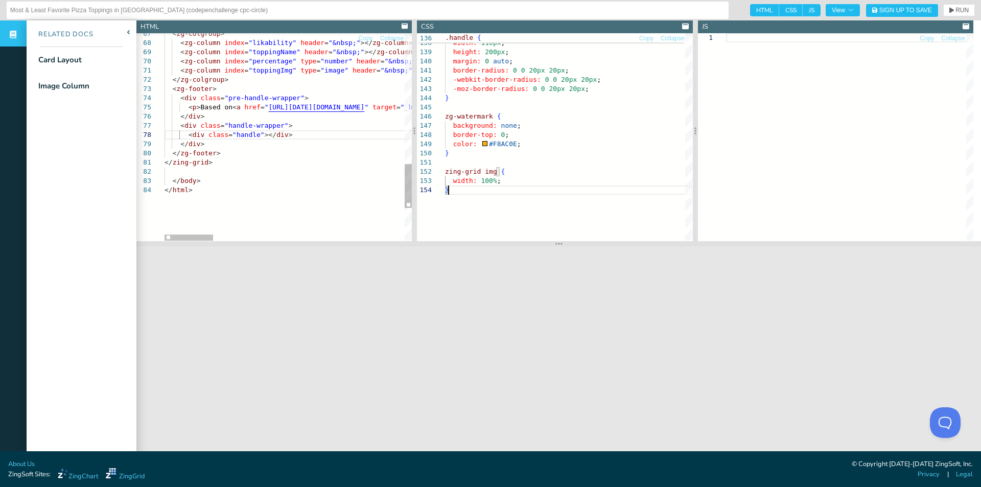  What do you see at coordinates (367, 10) in the screenshot?
I see `input: Untitled Demo` at bounding box center [367, 10].